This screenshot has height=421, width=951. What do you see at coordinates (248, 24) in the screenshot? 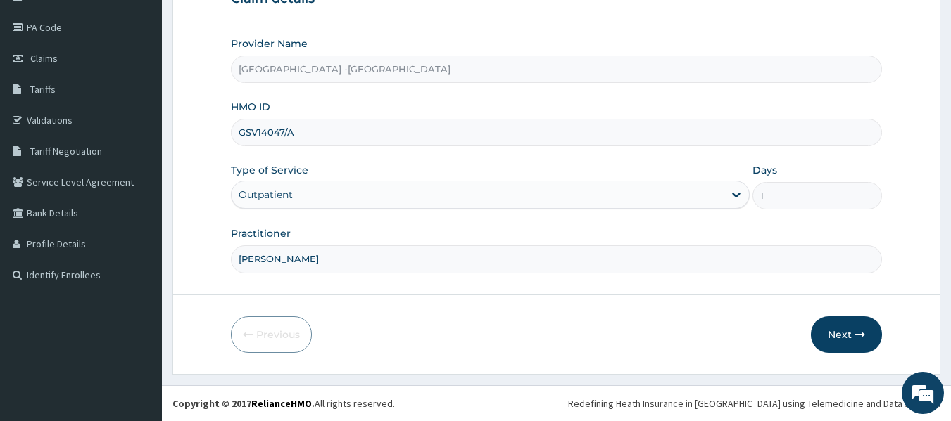
I see `div: Minimize live chat window` at bounding box center [248, 24].